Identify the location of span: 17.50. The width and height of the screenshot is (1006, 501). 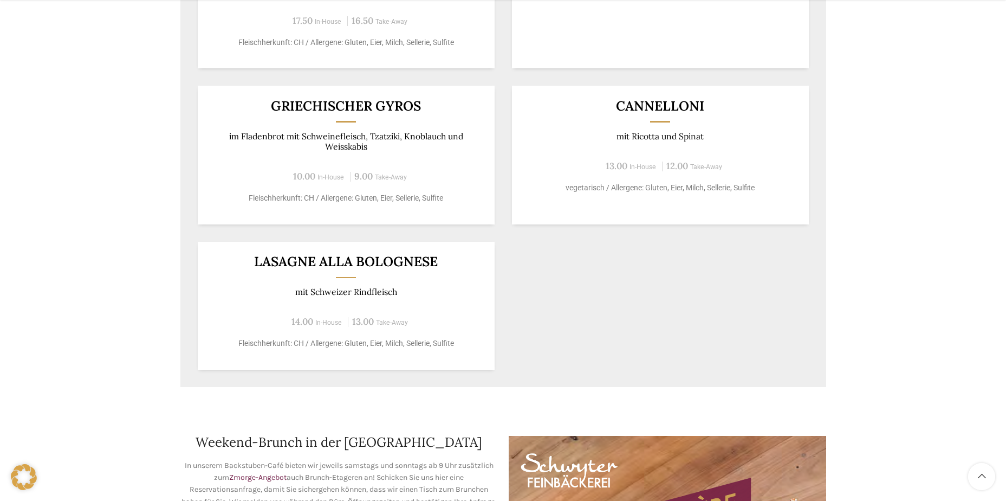
(302, 21).